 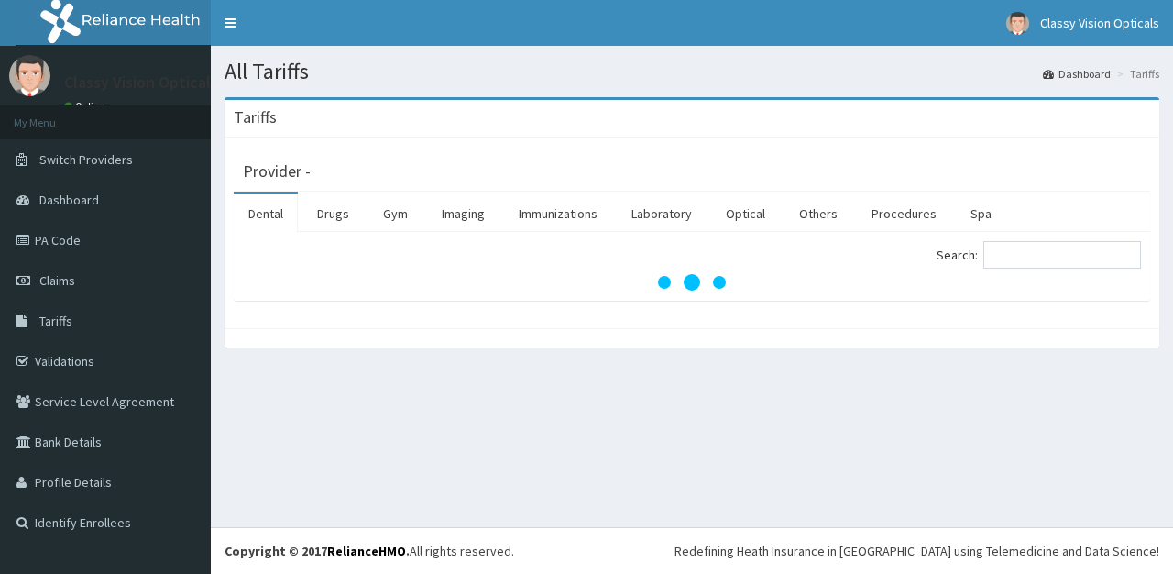 What do you see at coordinates (692, 71) in the screenshot?
I see `h1: All Tariffs` at bounding box center [692, 71].